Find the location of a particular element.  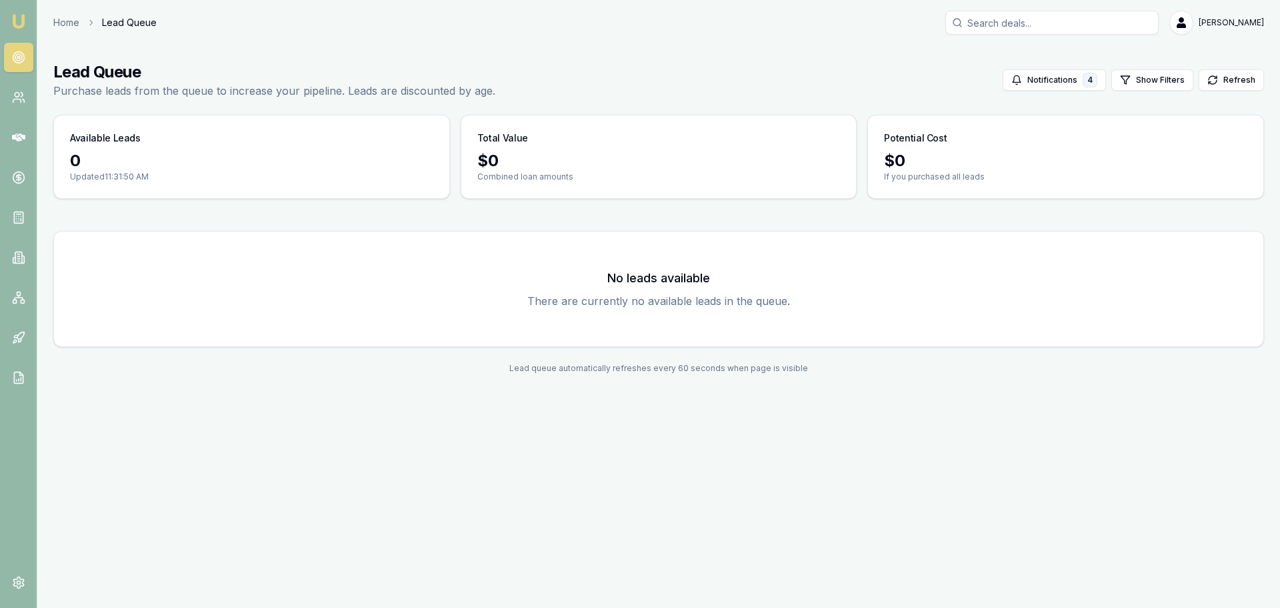

p: There are currently no available leads in the queue. is located at coordinates (659, 301).